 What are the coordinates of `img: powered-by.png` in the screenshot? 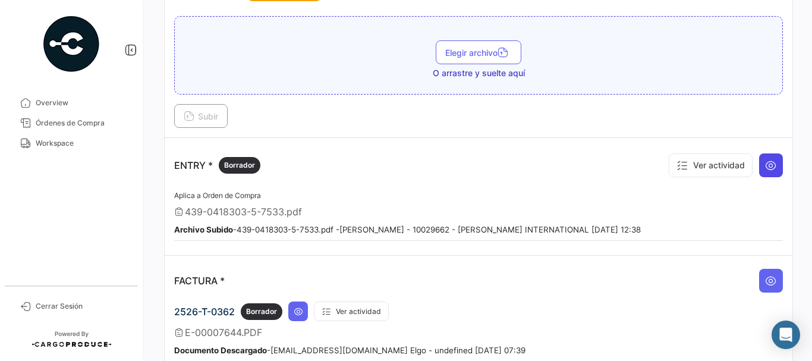 It's located at (71, 44).